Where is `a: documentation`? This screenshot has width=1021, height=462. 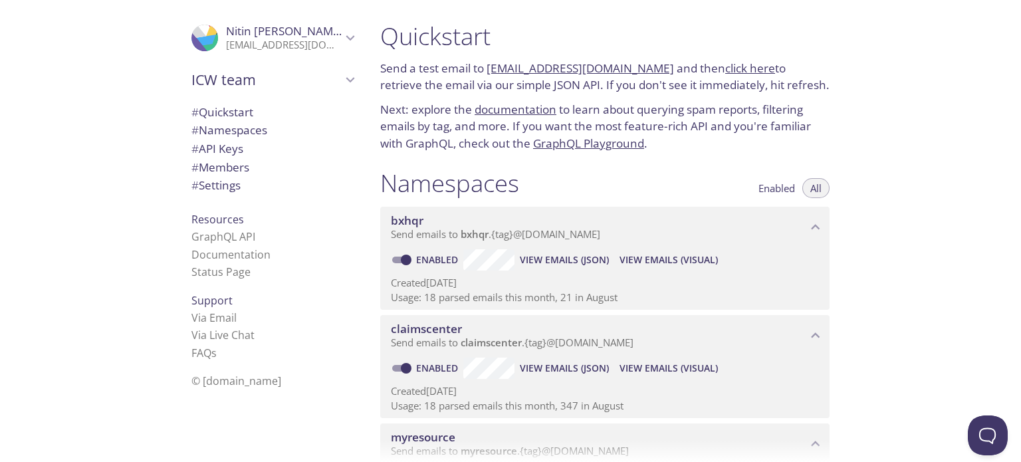
a: documentation is located at coordinates (515, 109).